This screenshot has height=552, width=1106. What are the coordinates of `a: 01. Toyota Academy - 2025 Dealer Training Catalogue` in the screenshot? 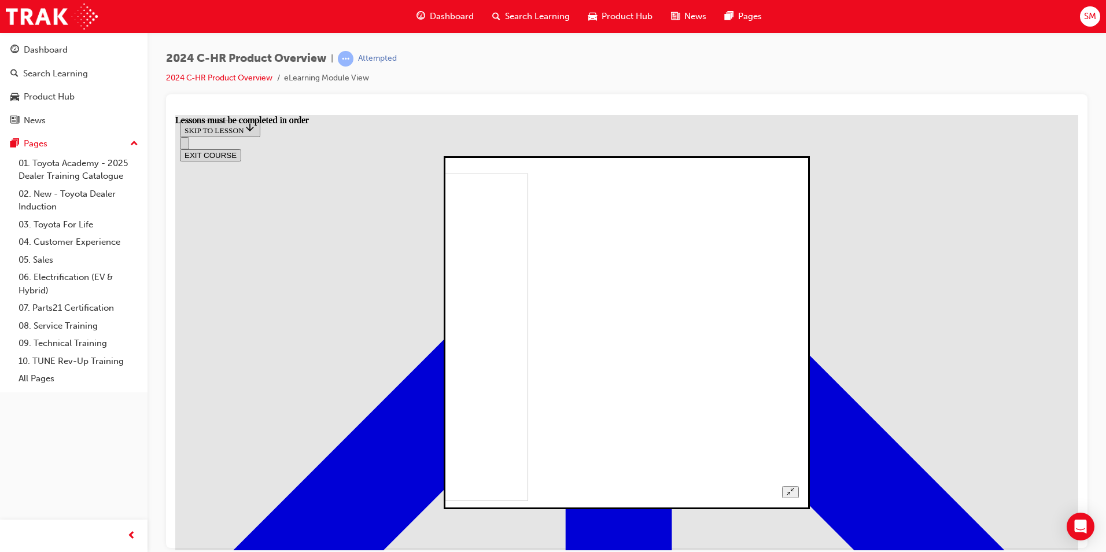 It's located at (78, 169).